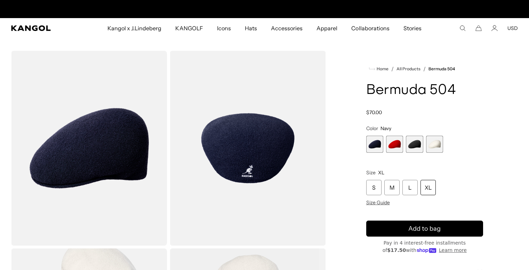 The width and height of the screenshot is (529, 270). What do you see at coordinates (265, 9) in the screenshot?
I see `slideshow-component: Announcement bar` at bounding box center [265, 9].